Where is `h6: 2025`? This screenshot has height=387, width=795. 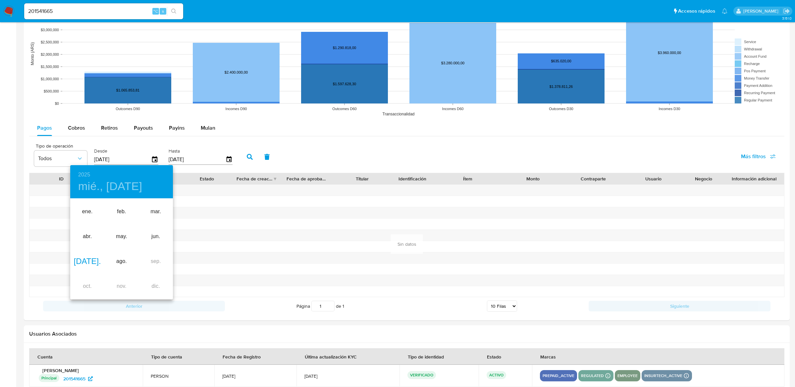
h6: 2025 is located at coordinates (84, 175).